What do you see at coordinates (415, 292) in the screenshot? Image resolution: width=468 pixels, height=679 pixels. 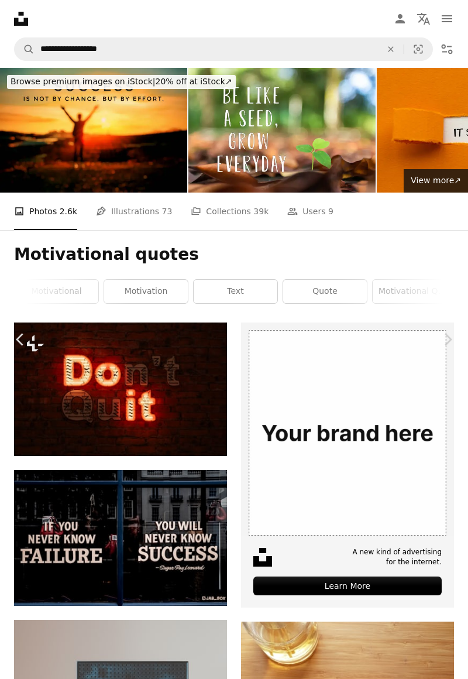 I see `a: motivational quote` at bounding box center [415, 292].